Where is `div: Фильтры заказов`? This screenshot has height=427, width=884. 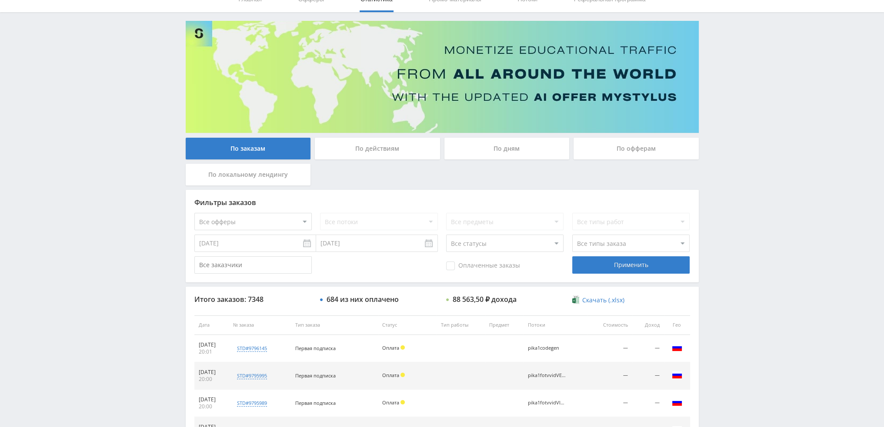 div: Фильтры заказов is located at coordinates (442, 203).